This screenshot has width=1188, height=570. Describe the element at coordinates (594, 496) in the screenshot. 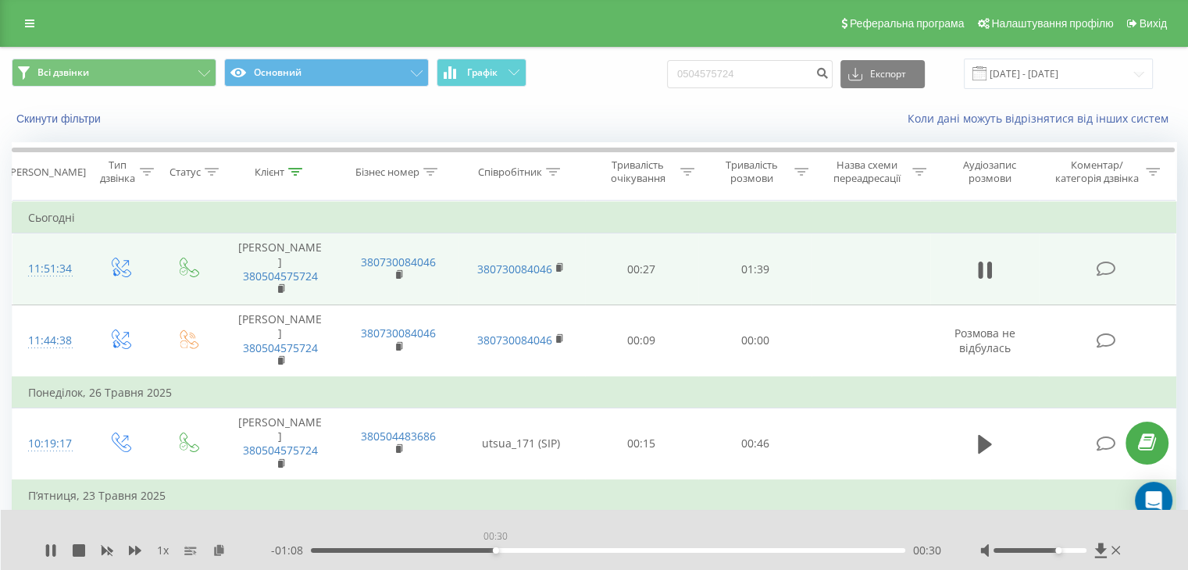

I see `td: П’ятниця, 23 Травня 2025` at that location.